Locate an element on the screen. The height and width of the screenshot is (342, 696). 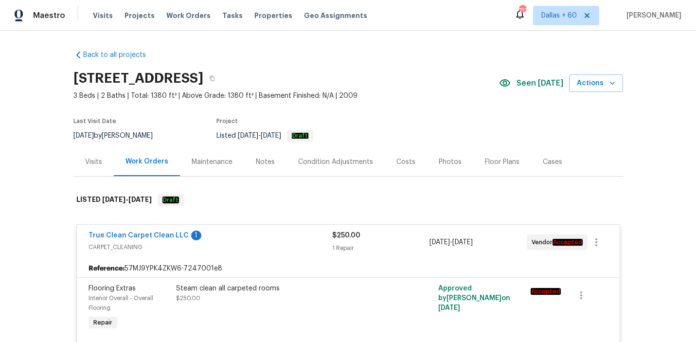
div: 712 is located at coordinates (523, 11).